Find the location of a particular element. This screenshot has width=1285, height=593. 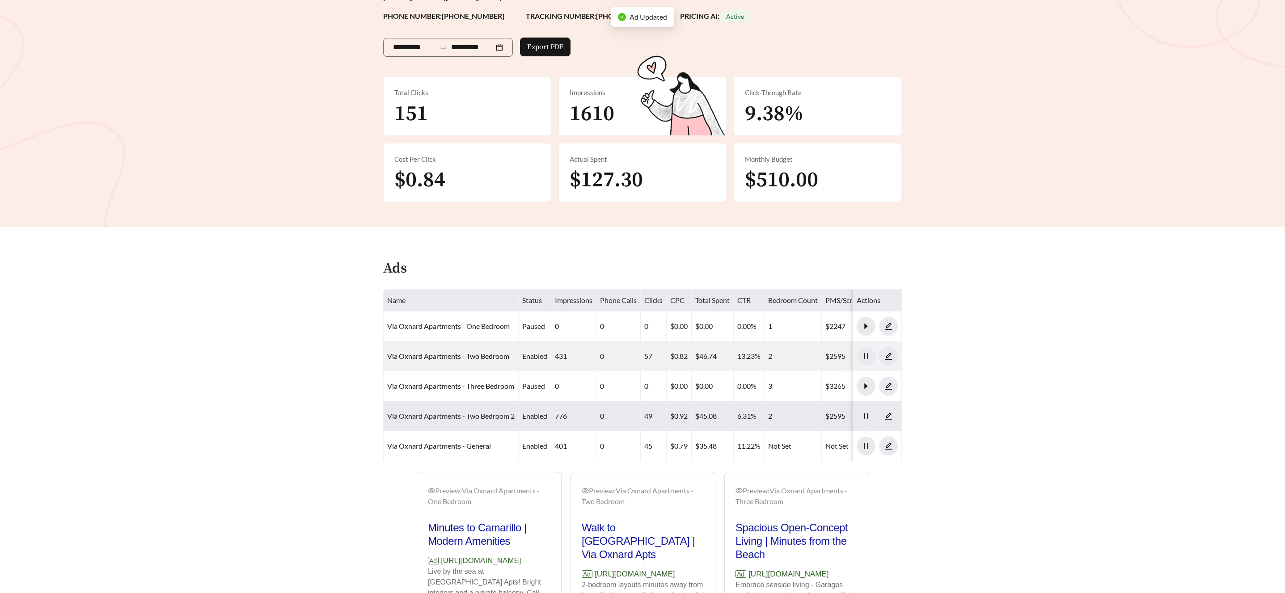

span: Active is located at coordinates (735, 16).